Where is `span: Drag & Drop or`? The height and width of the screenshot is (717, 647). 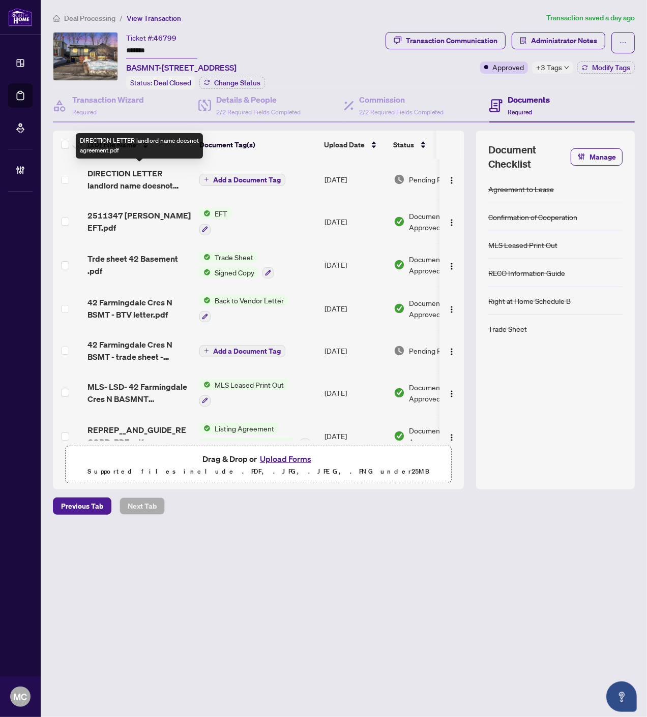 span: Drag & Drop or is located at coordinates (258, 459).